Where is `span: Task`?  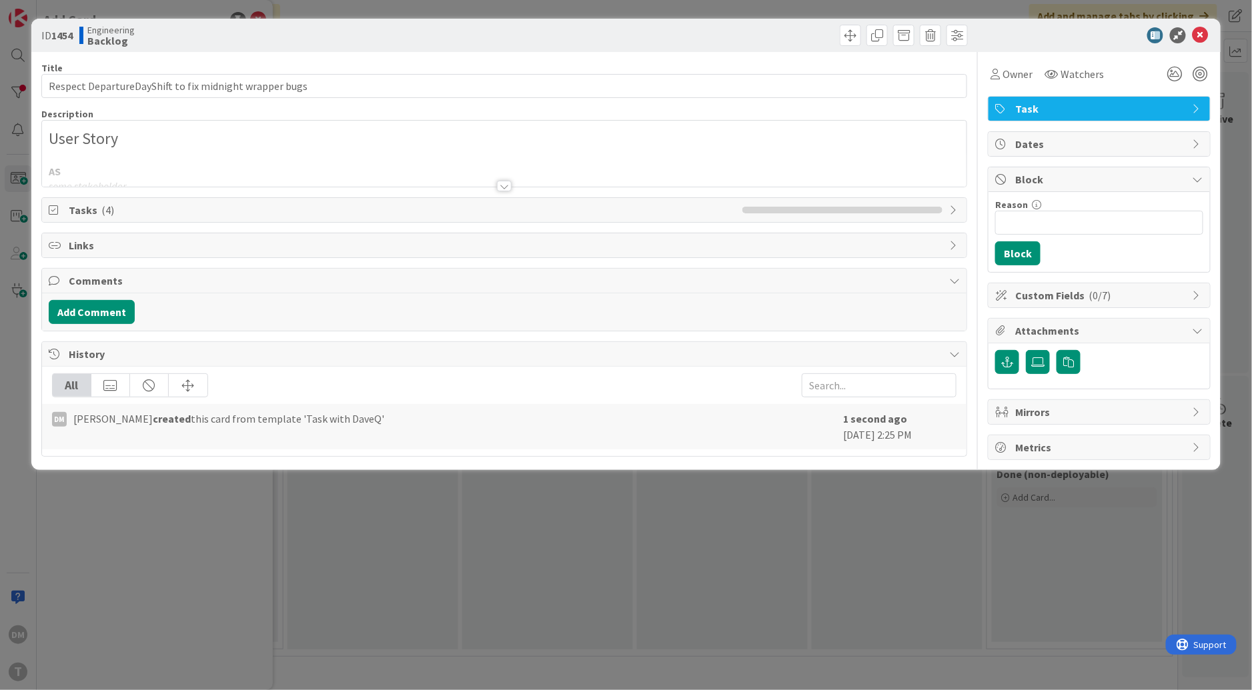 span: Task is located at coordinates (1100, 109).